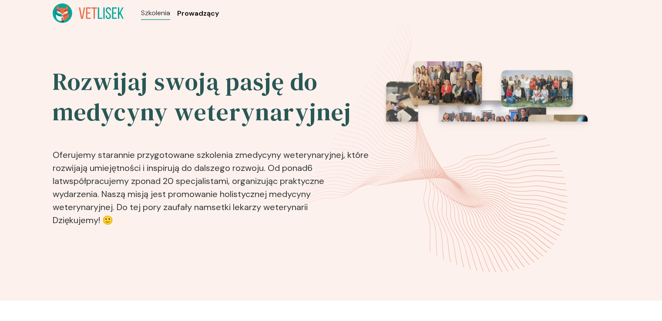 The image size is (662, 321). I want to click on a: Szkolenia, so click(155, 13).